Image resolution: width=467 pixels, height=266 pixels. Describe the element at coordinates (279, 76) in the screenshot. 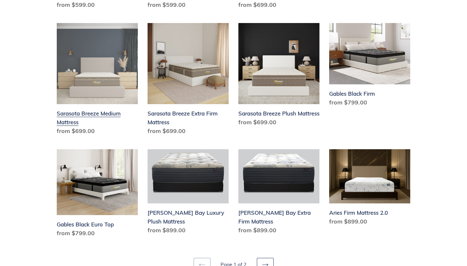

I see `a: Sarasota Breeze Plush Mattress` at that location.